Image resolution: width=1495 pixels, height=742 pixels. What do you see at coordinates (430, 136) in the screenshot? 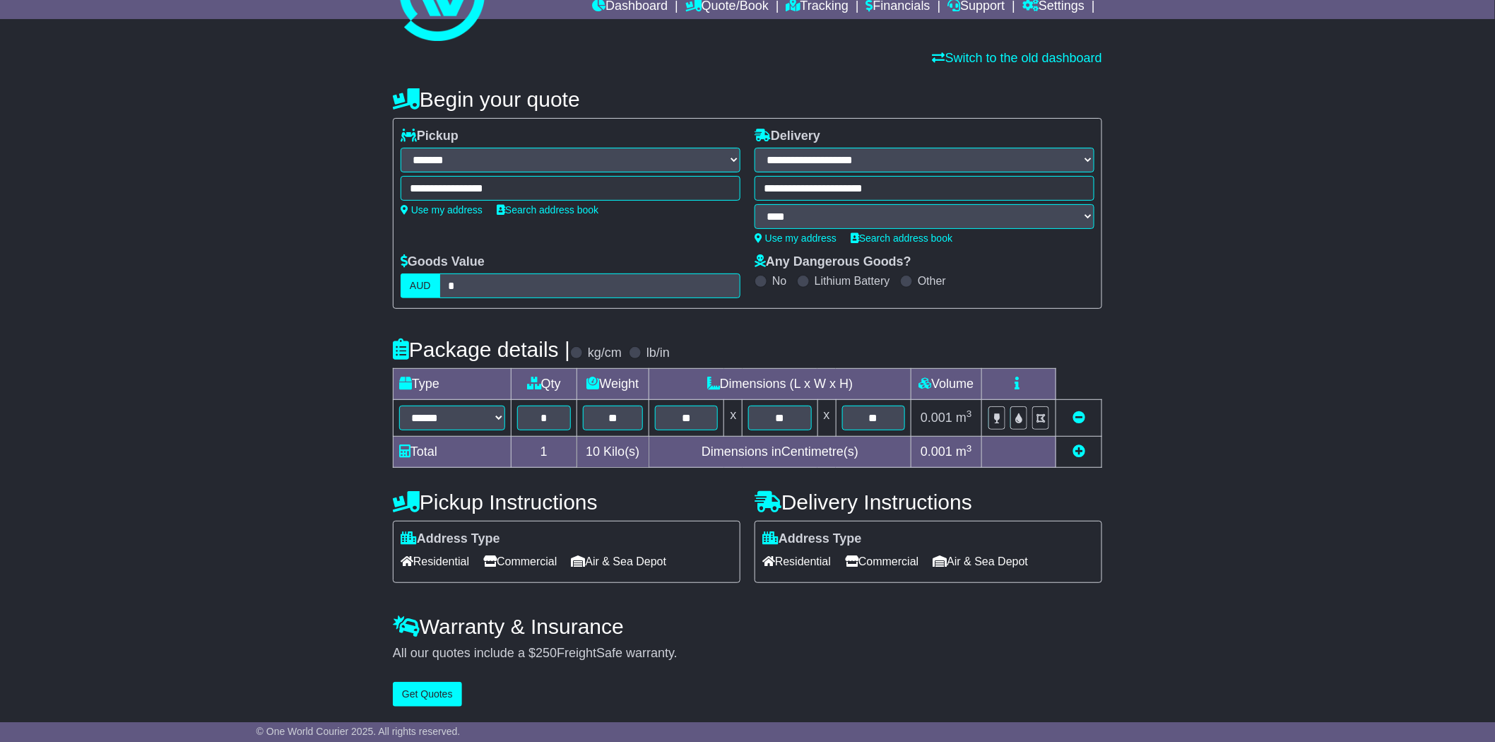
I see `label: Pickup` at bounding box center [430, 136].